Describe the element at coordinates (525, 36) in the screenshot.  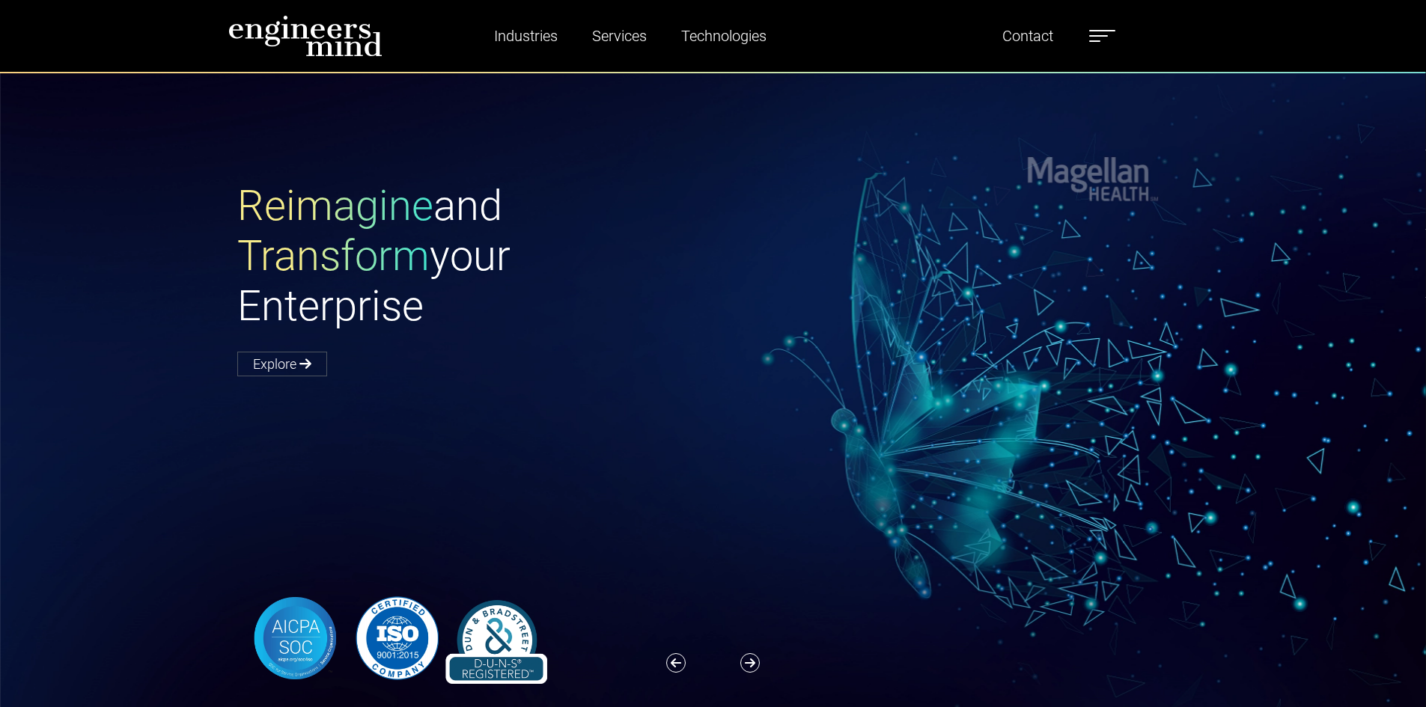
I see `a: Industries` at that location.